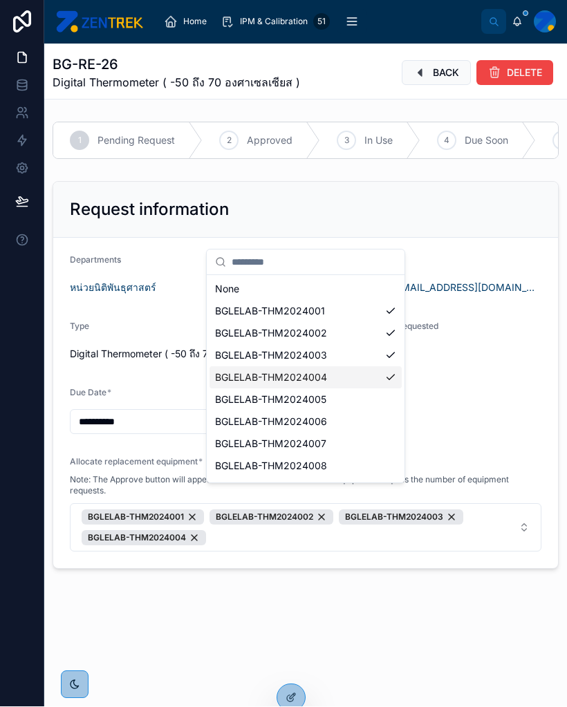  Describe the element at coordinates (306, 379) in the screenshot. I see `div: Suggestions` at that location.